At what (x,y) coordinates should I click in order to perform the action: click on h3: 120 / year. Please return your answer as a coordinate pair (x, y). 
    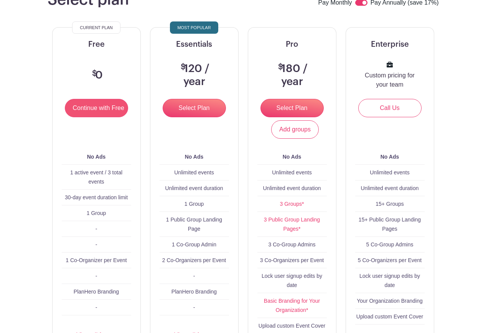
    Looking at the image, I should click on (194, 75).